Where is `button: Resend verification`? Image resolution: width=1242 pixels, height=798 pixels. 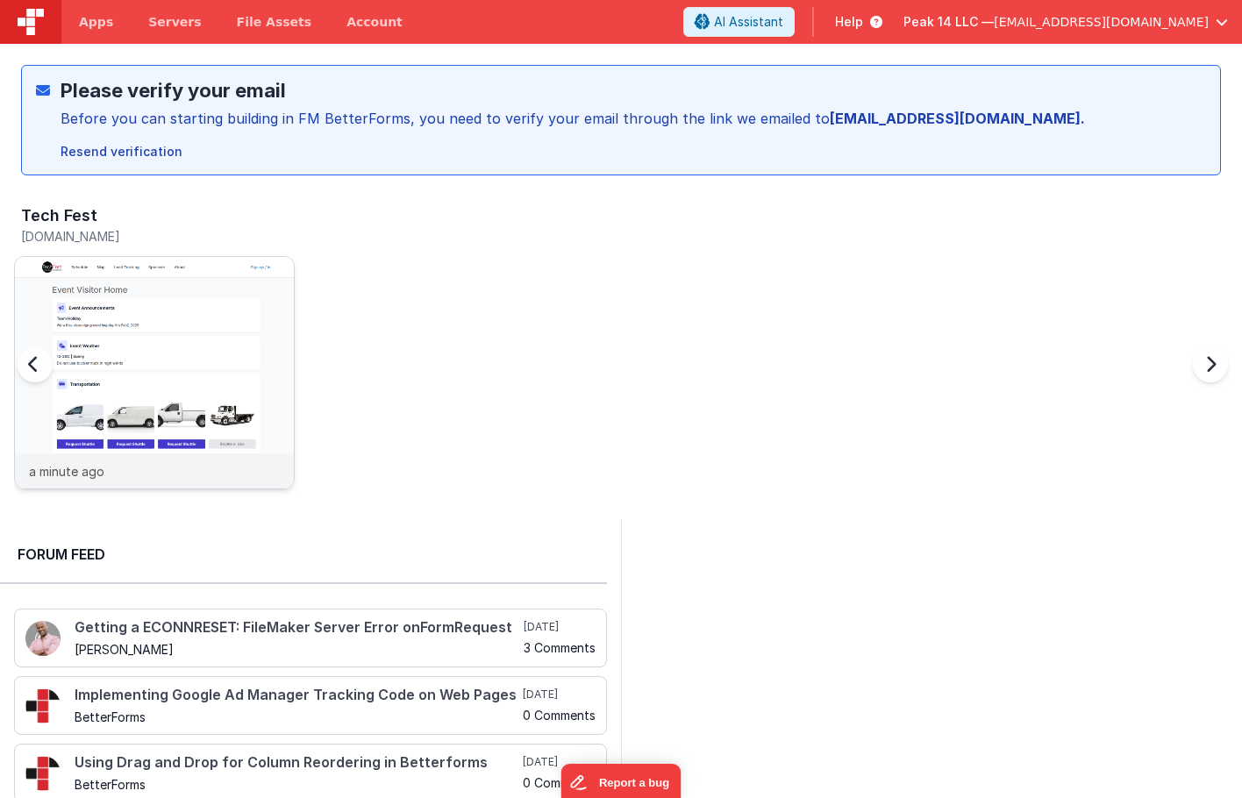
button: Resend verification is located at coordinates (121, 152).